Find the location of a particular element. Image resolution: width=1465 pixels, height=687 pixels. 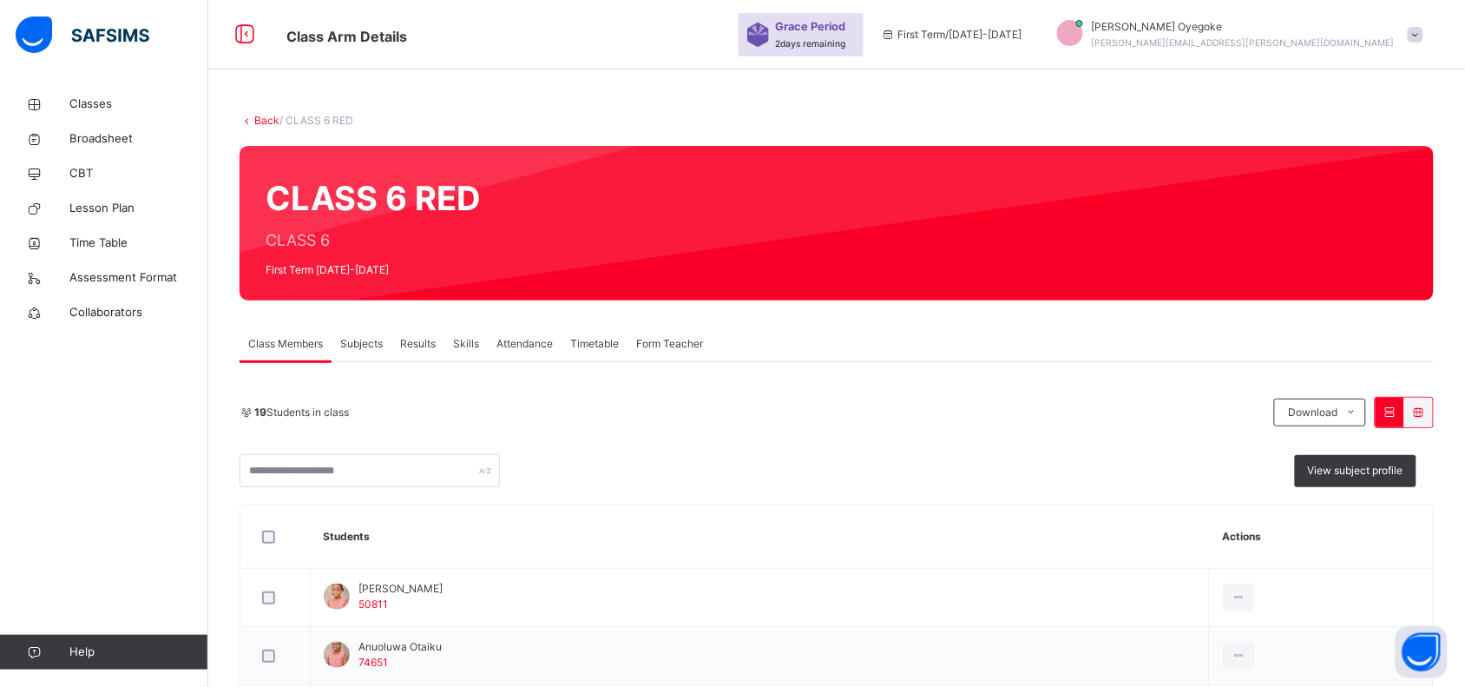

span: Time Table is located at coordinates (139, 243).